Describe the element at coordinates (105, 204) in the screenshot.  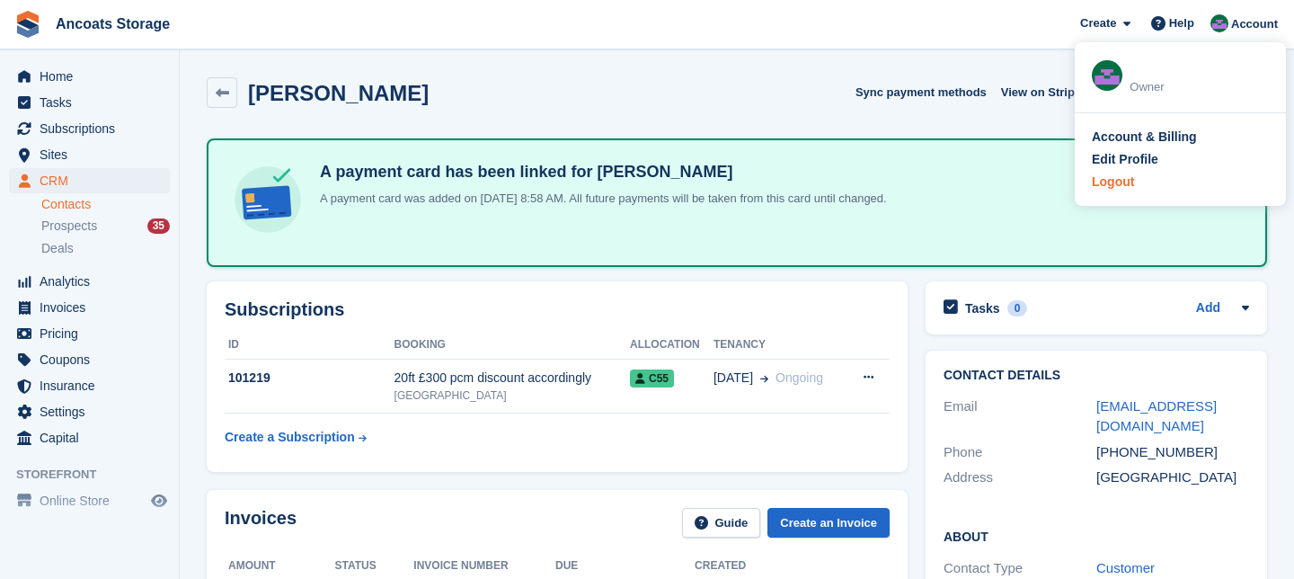
I see `a: Contacts` at that location.